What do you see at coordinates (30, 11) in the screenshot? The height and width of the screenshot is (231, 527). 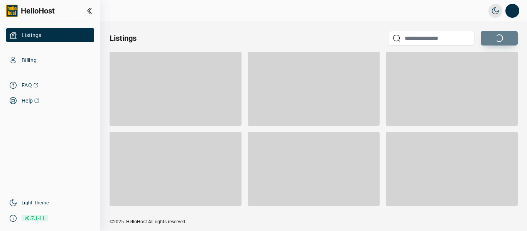 I see `a: HelloHost` at bounding box center [30, 11].